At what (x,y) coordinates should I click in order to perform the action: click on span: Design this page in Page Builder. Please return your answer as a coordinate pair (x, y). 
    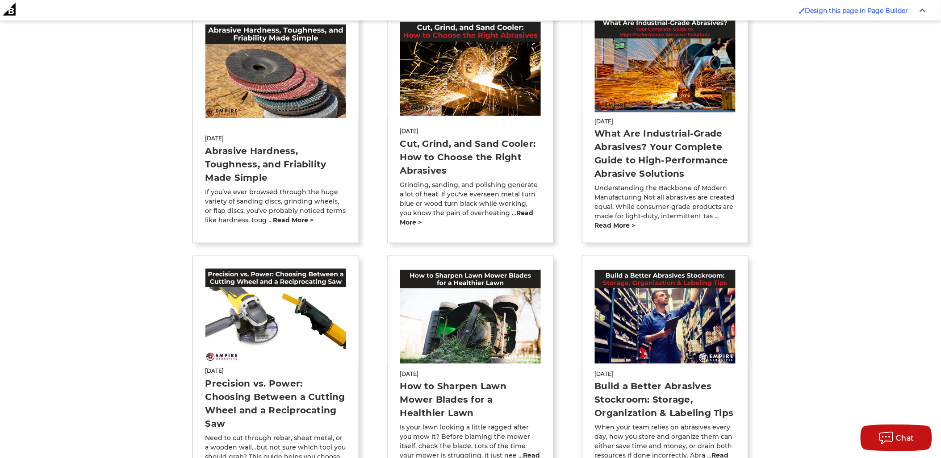
    Looking at the image, I should click on (857, 11).